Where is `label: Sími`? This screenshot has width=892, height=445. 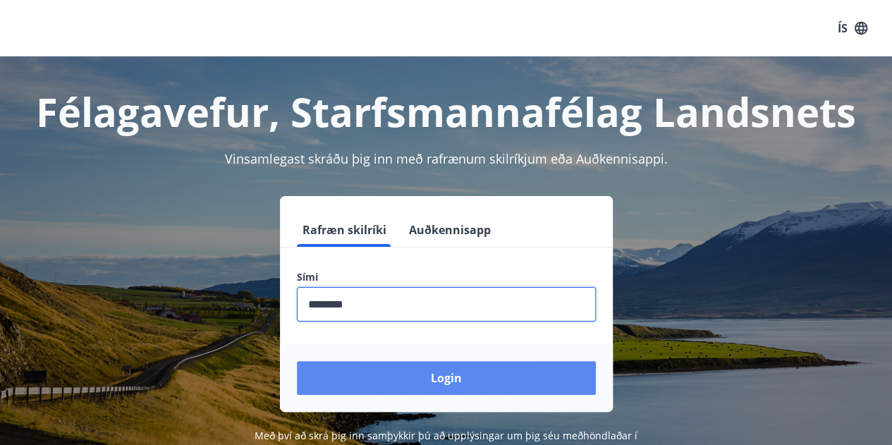 label: Sími is located at coordinates (447, 277).